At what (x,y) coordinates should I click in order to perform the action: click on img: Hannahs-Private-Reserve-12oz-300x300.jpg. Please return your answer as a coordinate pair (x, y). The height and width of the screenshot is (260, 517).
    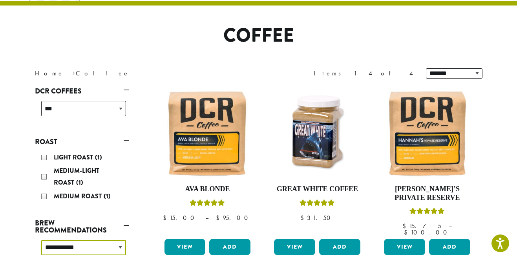
    Looking at the image, I should click on (427, 134).